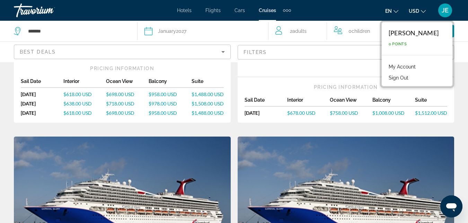  What do you see at coordinates (388, 11) in the screenshot?
I see `span: en` at bounding box center [388, 11].